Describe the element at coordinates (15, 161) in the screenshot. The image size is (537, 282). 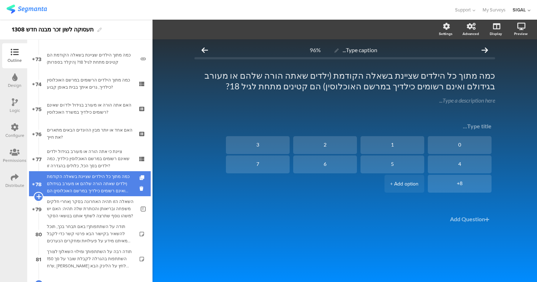
I see `div: Permissions` at that location.